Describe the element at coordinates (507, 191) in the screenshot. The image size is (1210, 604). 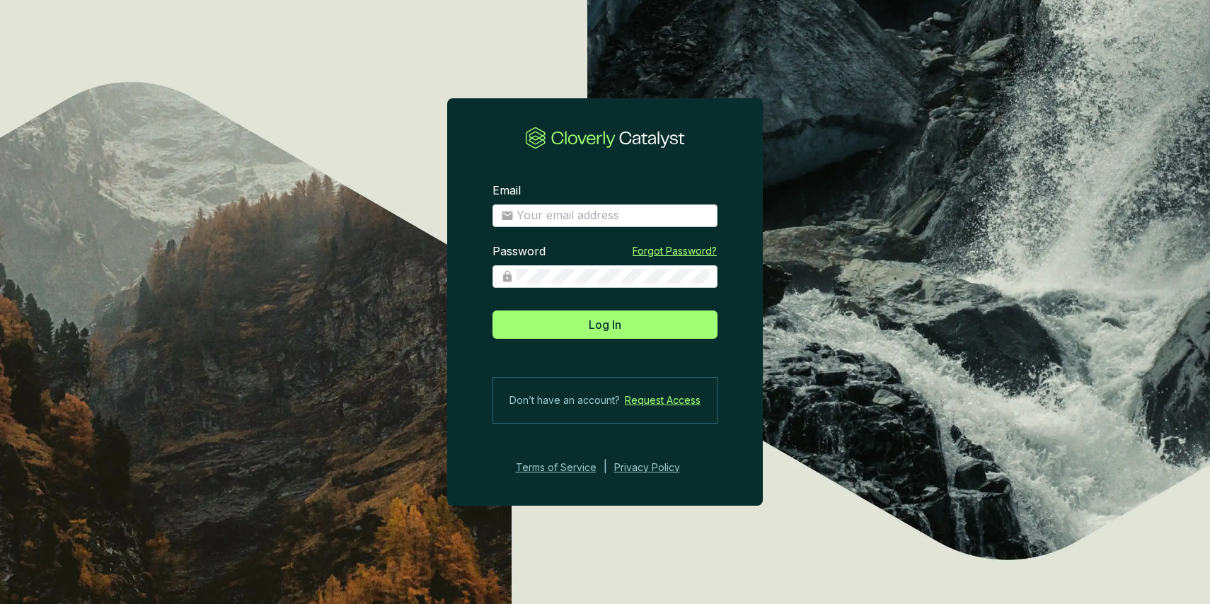
I see `label: Email` at that location.